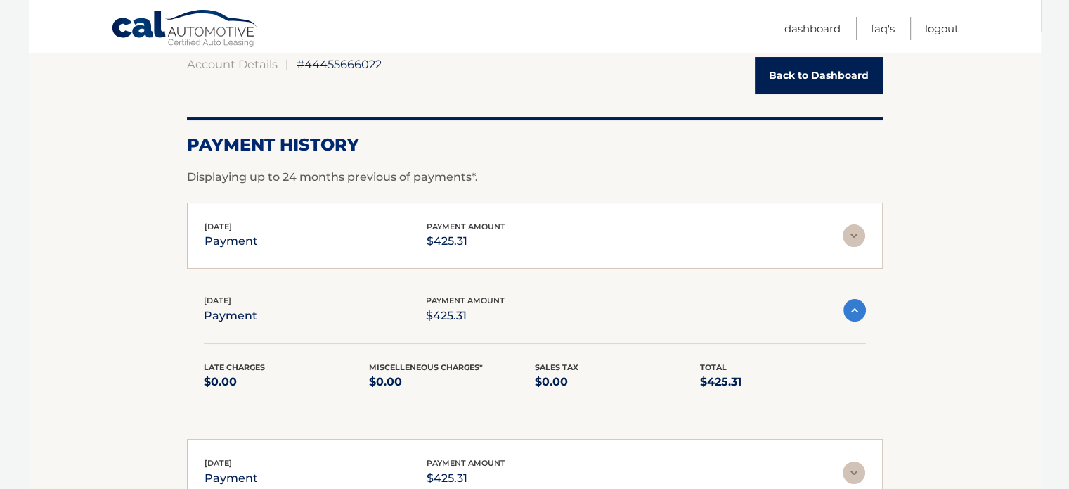  Describe the element at coordinates (714, 367) in the screenshot. I see `span: Total` at that location.